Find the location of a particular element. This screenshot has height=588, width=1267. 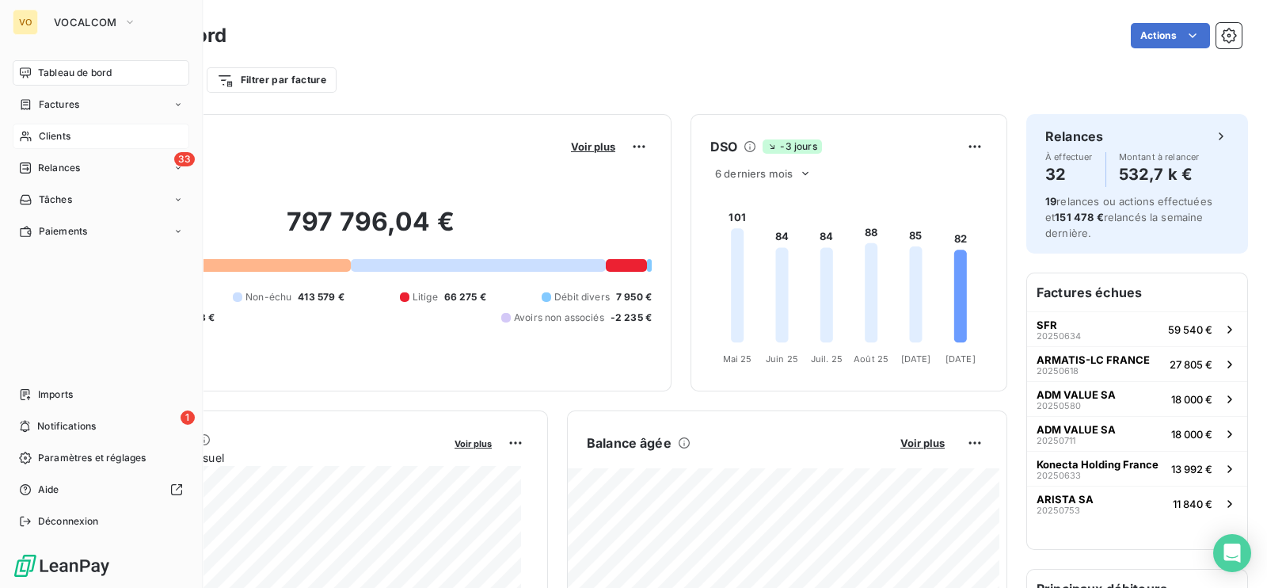

span: 13 992 € is located at coordinates (1192, 469).